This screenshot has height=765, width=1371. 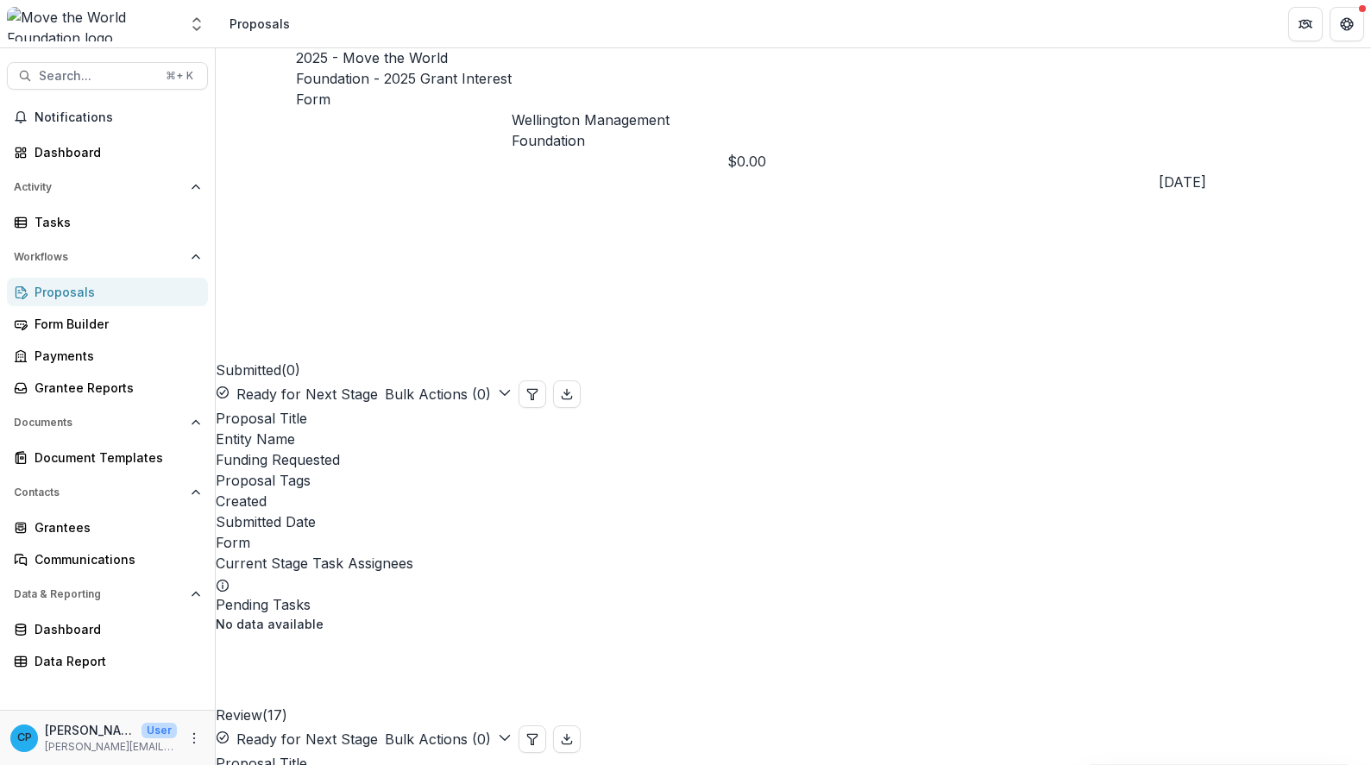 What do you see at coordinates (114, 457) in the screenshot?
I see `div: Document Templates` at bounding box center [114, 457].